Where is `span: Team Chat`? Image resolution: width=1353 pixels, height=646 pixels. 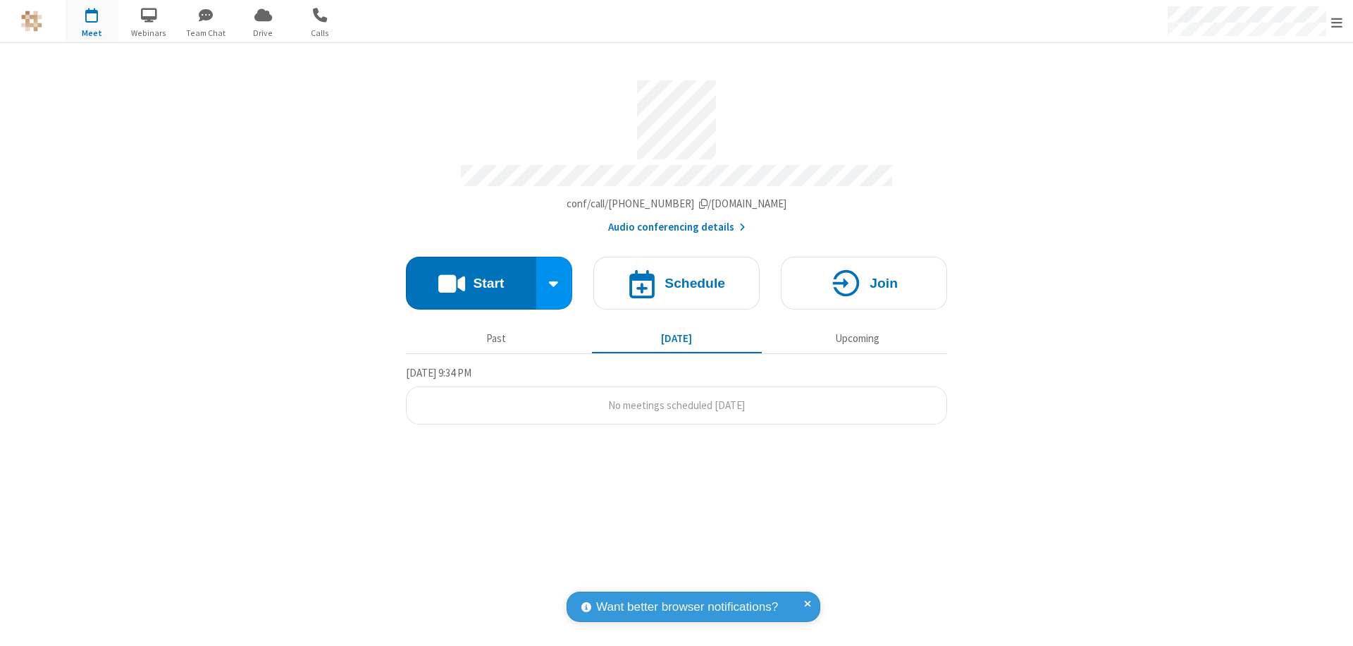 span: Team Chat is located at coordinates (206, 33).